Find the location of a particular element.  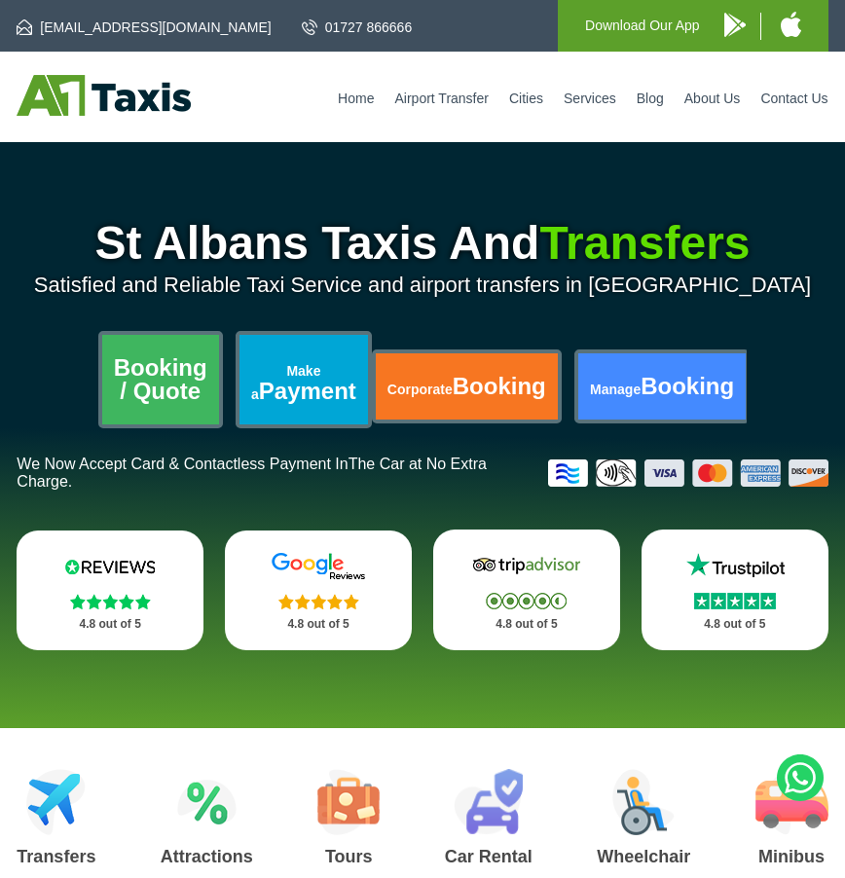

img: Attractions is located at coordinates (206, 802).